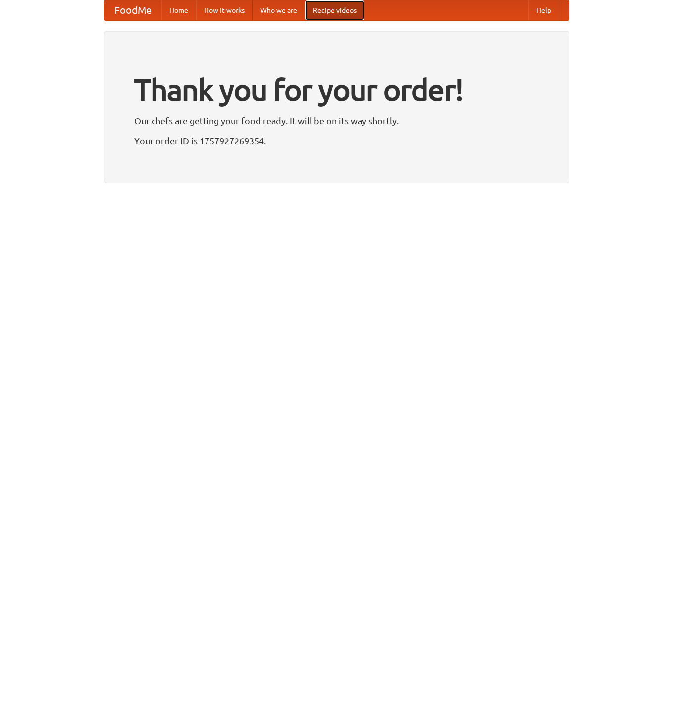  Describe the element at coordinates (544, 10) in the screenshot. I see `a: Help` at that location.